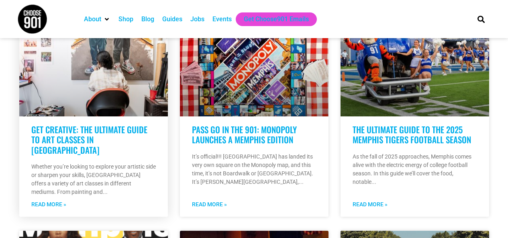 Image resolution: width=508 pixels, height=238 pixels. I want to click on a: Get Choose901 Emails, so click(276, 19).